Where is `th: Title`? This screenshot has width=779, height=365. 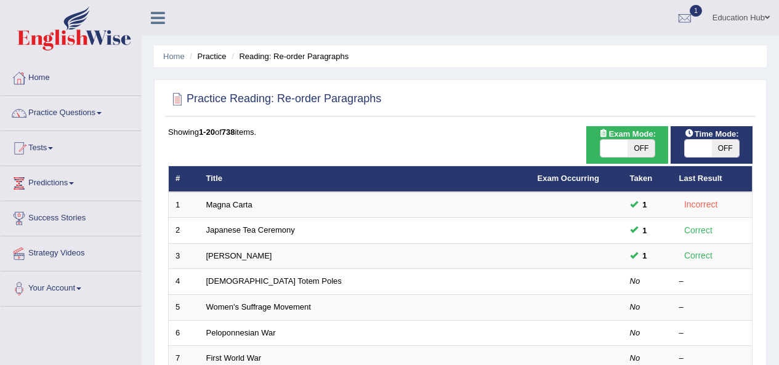 th: Title is located at coordinates (365, 179).